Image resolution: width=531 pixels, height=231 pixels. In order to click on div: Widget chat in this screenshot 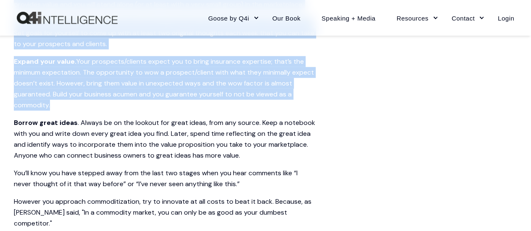, I will do `click(437, 179)`.